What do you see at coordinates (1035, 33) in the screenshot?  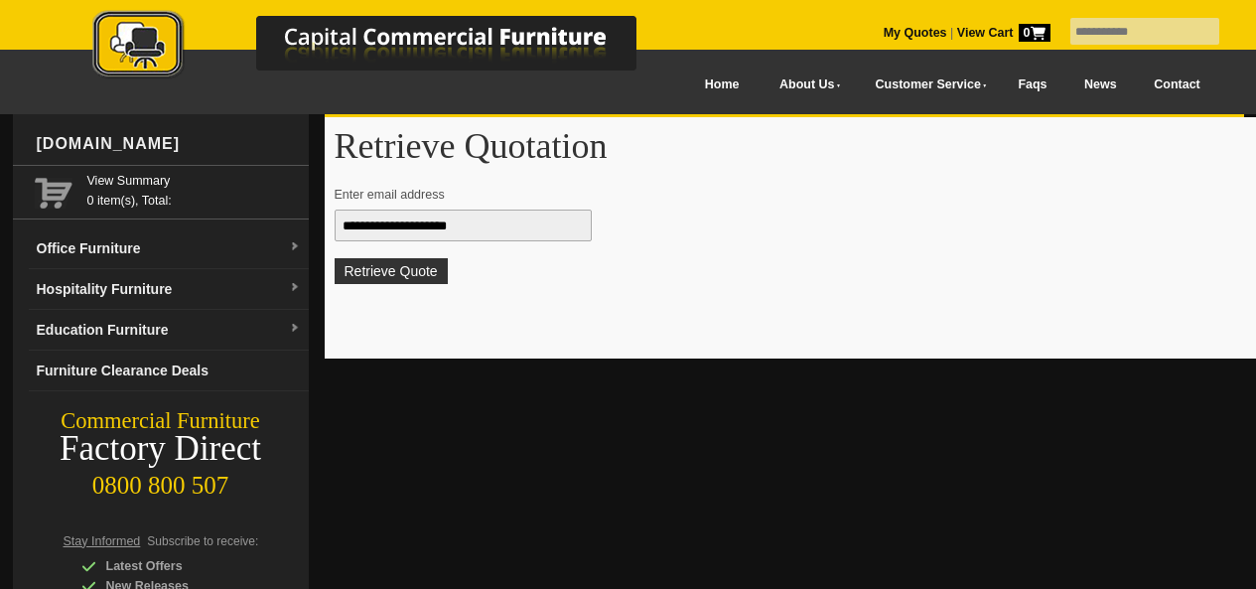 I see `span: 0` at bounding box center [1035, 33].